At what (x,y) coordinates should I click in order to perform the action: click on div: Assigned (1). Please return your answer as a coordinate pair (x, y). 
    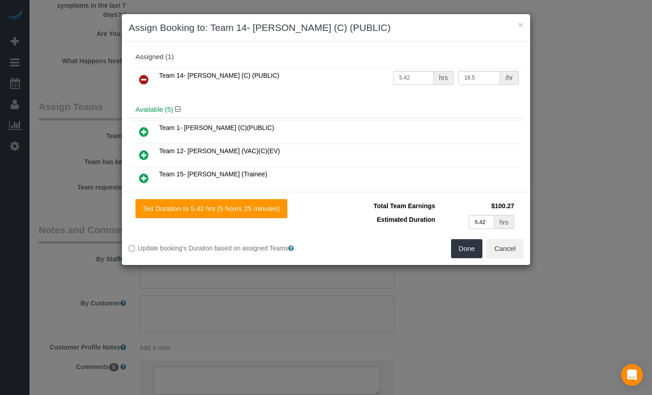
    Looking at the image, I should click on (326, 57).